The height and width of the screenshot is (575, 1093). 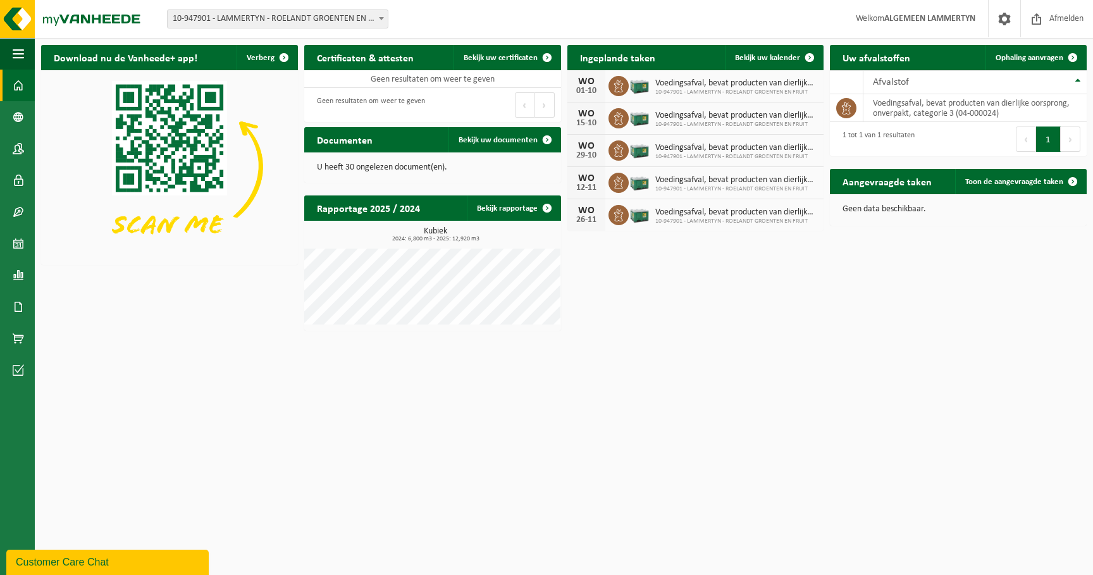 What do you see at coordinates (875, 139) in the screenshot?
I see `div: 1 tot 1 van 1 resultaten` at bounding box center [875, 139].